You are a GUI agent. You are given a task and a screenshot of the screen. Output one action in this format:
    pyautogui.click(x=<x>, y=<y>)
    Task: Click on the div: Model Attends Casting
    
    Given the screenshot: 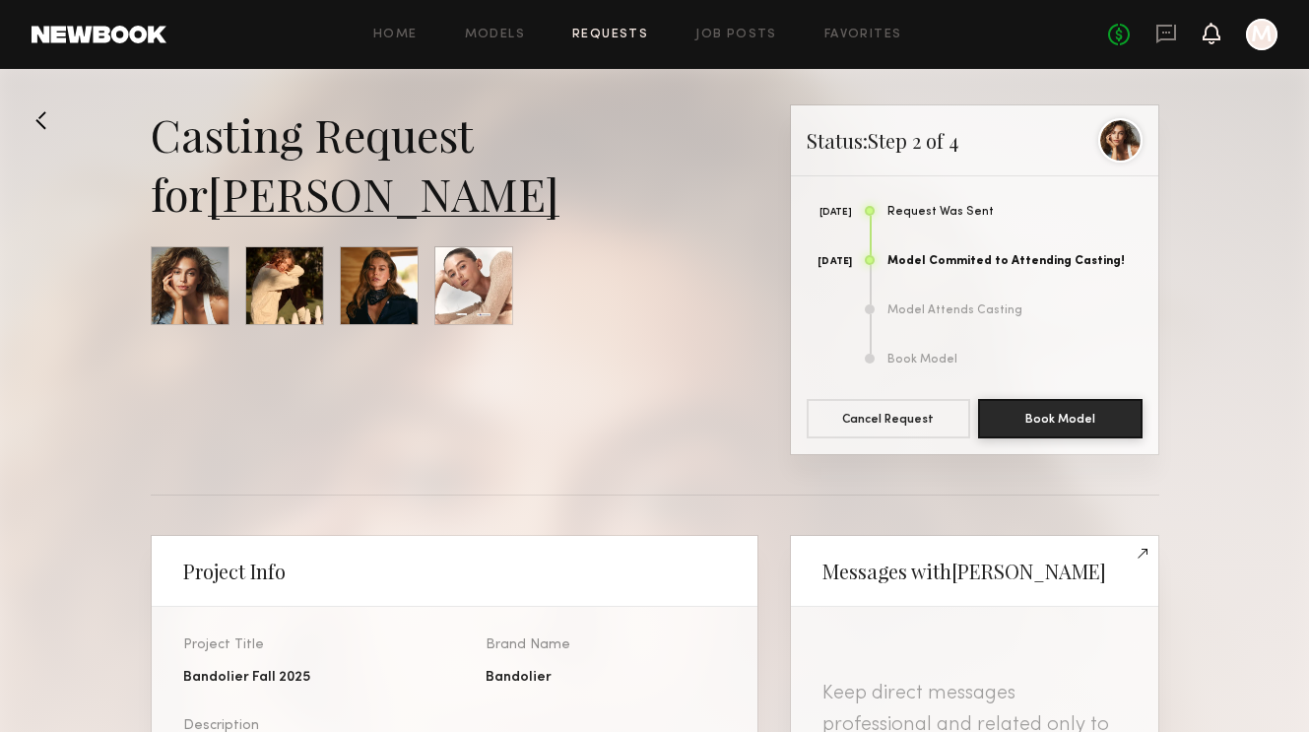 What is the action you would take?
    pyautogui.click(x=1014, y=310)
    